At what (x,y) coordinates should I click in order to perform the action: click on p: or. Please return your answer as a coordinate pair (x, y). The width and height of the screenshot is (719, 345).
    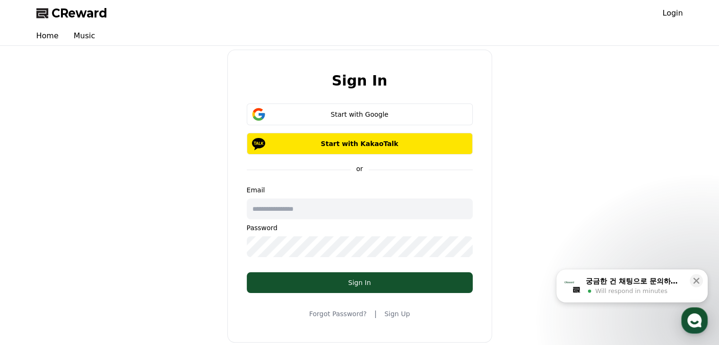
    Looking at the image, I should click on (359, 169).